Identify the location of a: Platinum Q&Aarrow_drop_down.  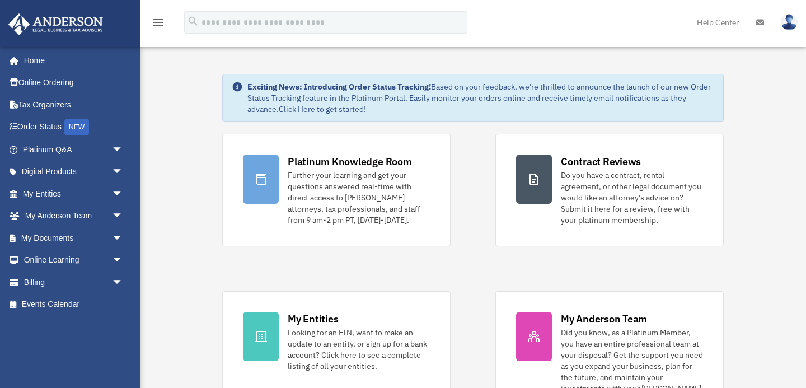
(74, 149).